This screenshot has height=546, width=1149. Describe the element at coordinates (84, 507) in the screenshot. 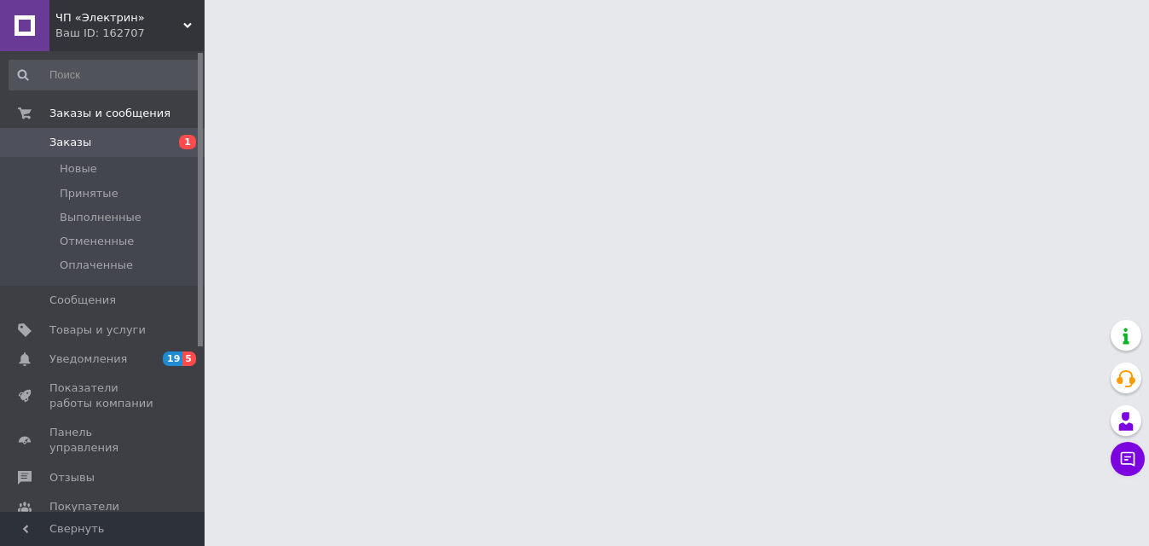

I see `span: Покупатели` at that location.